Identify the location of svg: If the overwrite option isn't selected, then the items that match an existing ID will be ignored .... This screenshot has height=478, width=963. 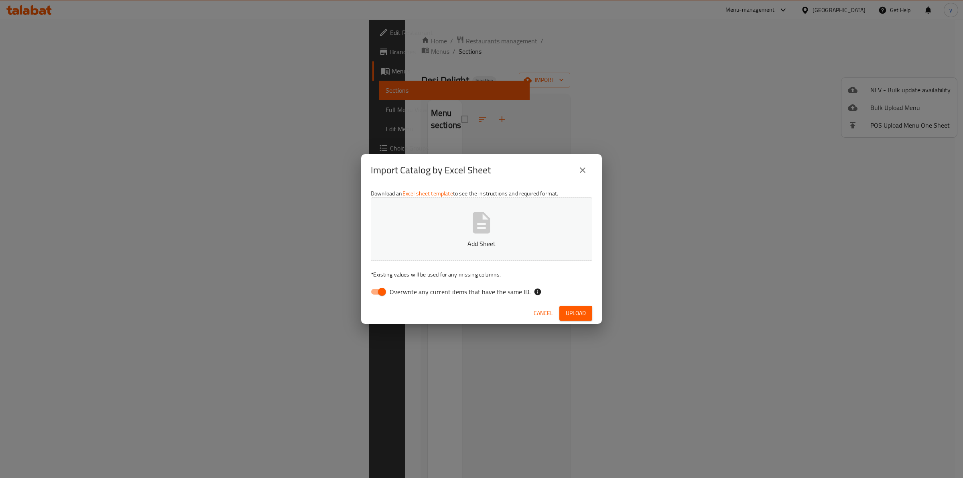
(537, 292).